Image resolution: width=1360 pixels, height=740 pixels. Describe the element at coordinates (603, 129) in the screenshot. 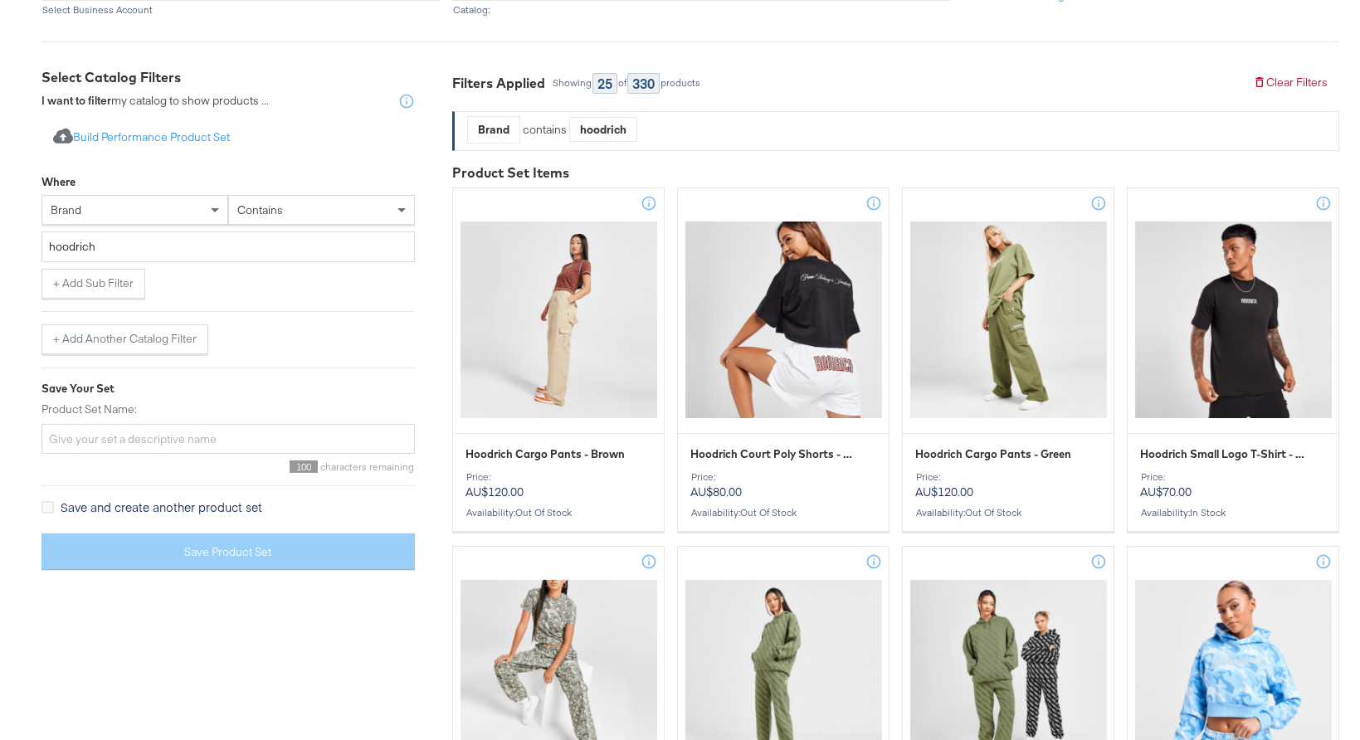

I see `div: hoodrich` at that location.